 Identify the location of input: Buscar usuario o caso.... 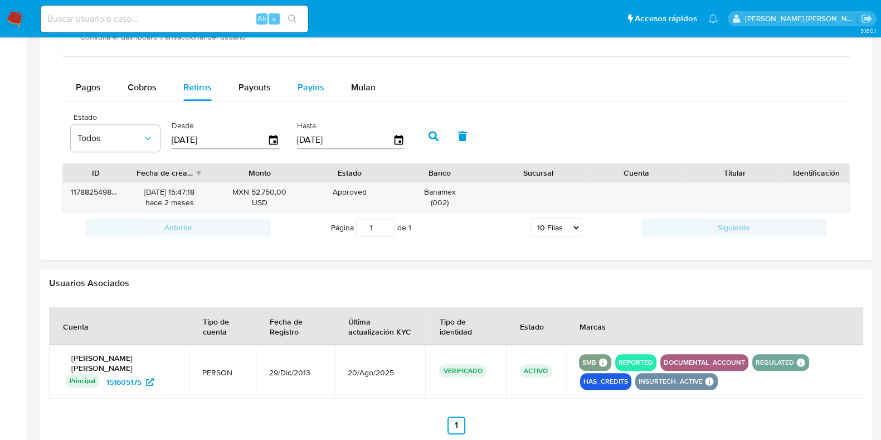
(174, 19).